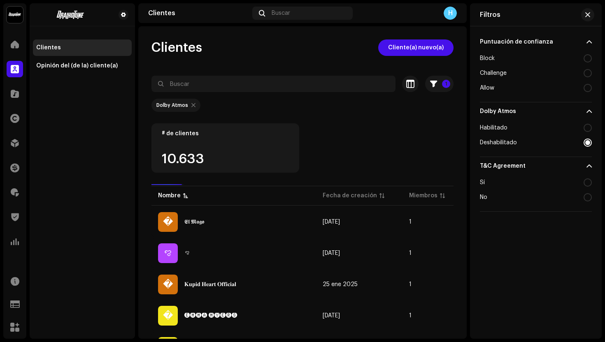  What do you see at coordinates (416, 48) in the screenshot?
I see `span: Cliente(a) nuevo(a)` at bounding box center [416, 48].